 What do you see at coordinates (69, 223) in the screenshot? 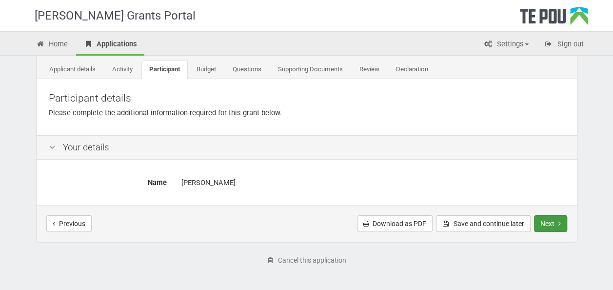
I see `button: Previous step` at bounding box center [69, 223].